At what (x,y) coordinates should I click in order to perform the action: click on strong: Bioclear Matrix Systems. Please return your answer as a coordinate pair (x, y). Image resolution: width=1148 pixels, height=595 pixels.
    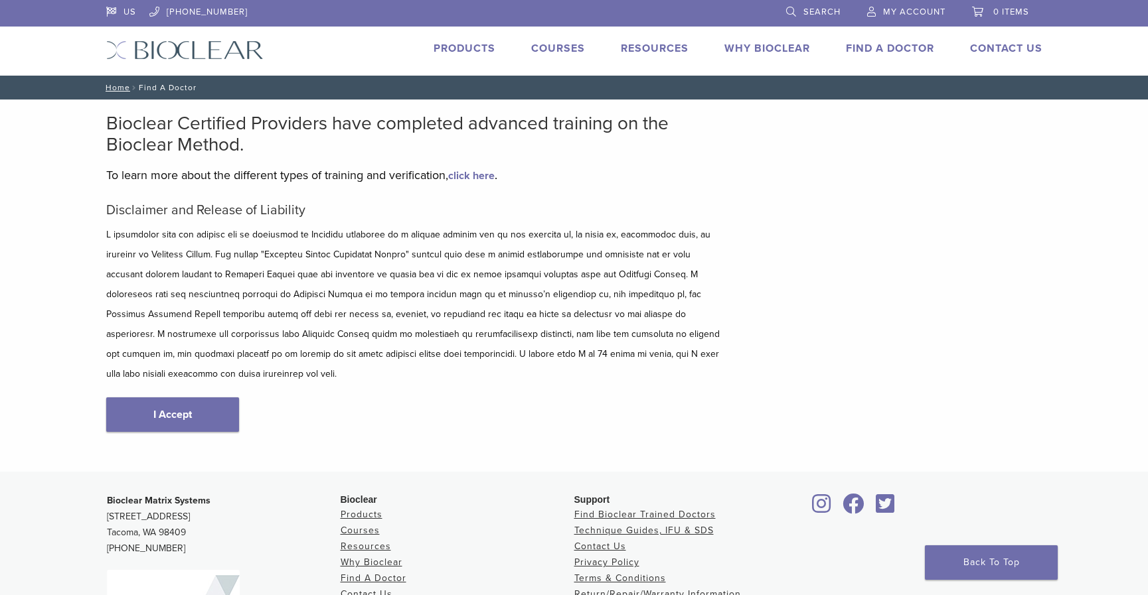
    Looking at the image, I should click on (159, 500).